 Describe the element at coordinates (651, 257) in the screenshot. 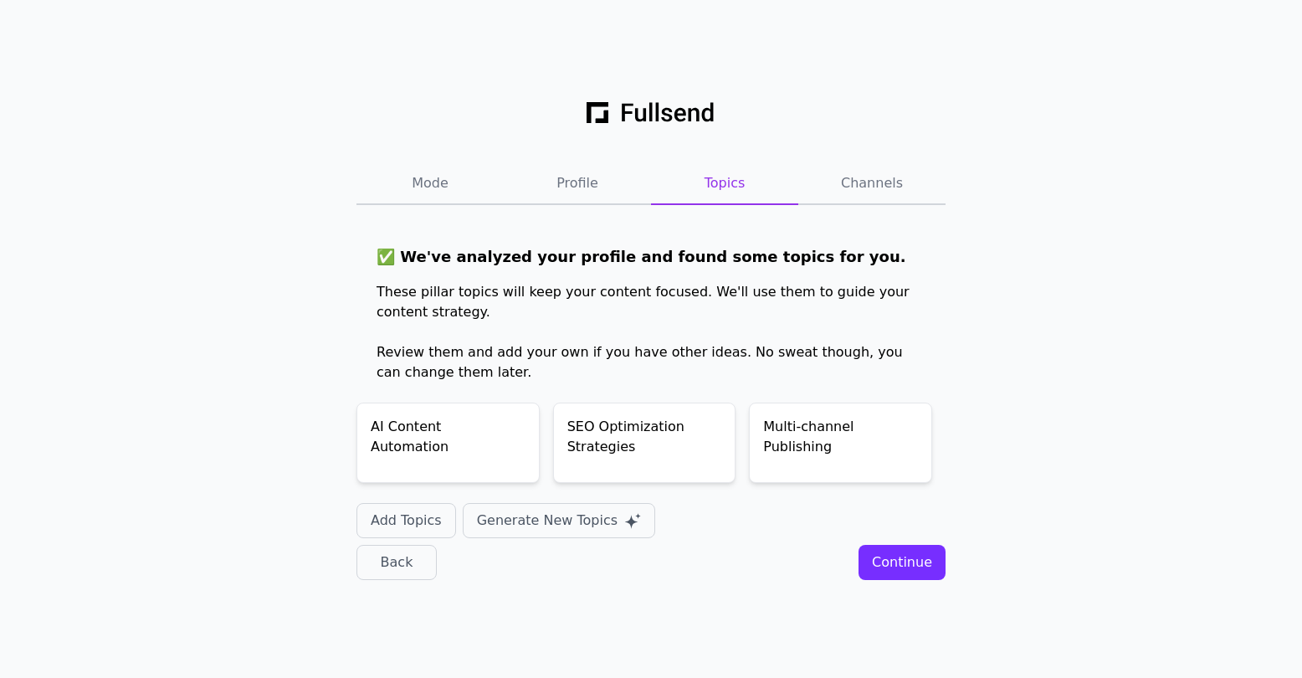

I see `h1: ✅ We've analyzed your profile and found some topics for you.` at that location.